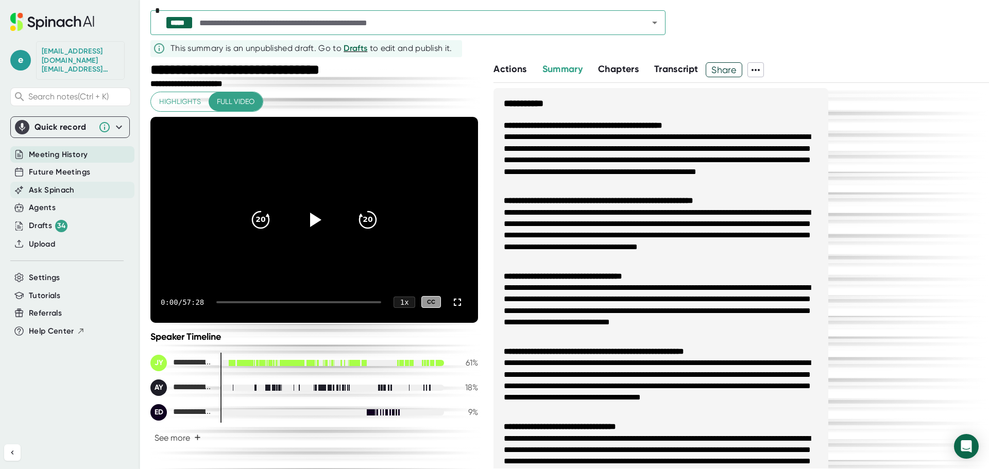  What do you see at coordinates (61, 226) in the screenshot?
I see `div: 34` at bounding box center [61, 226].